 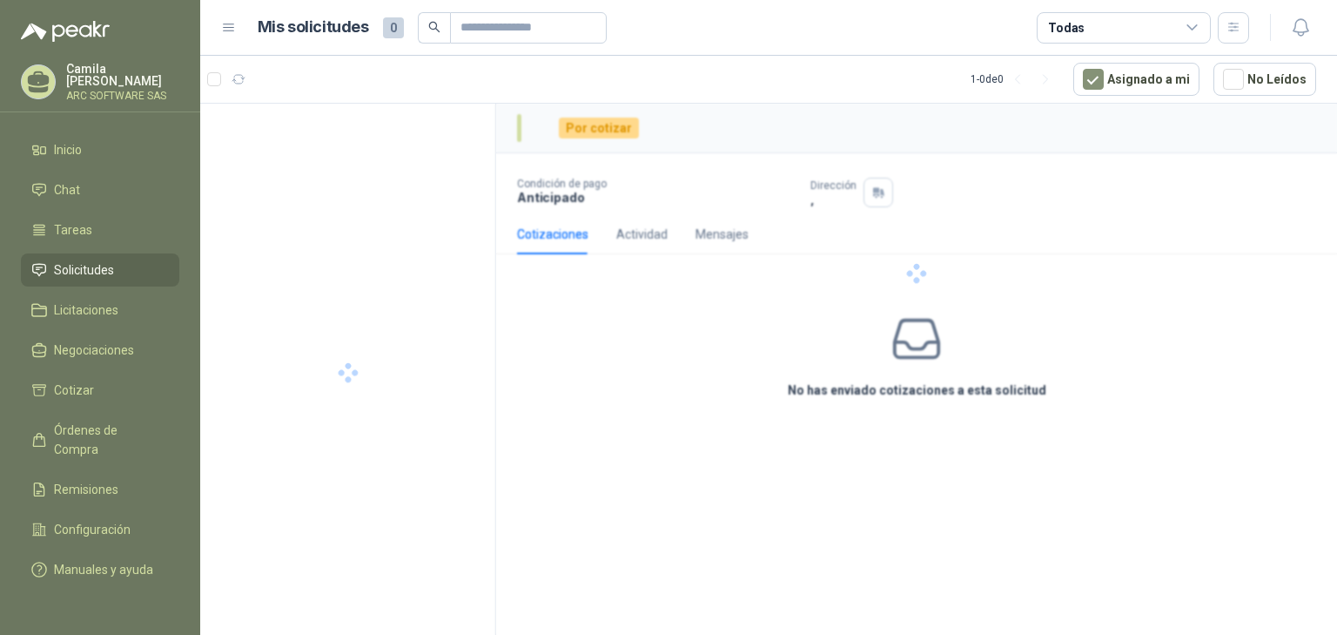 What do you see at coordinates (434, 27) in the screenshot?
I see `span: search` at bounding box center [434, 27].